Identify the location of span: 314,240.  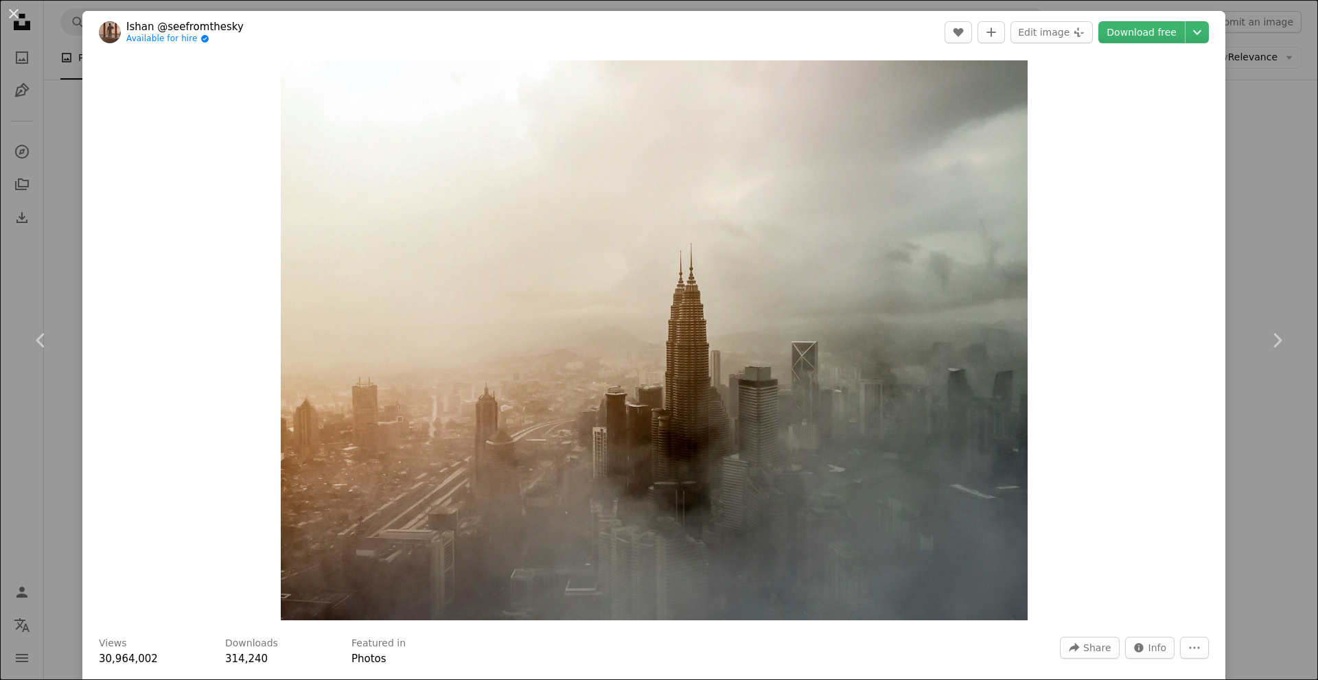
(246, 659).